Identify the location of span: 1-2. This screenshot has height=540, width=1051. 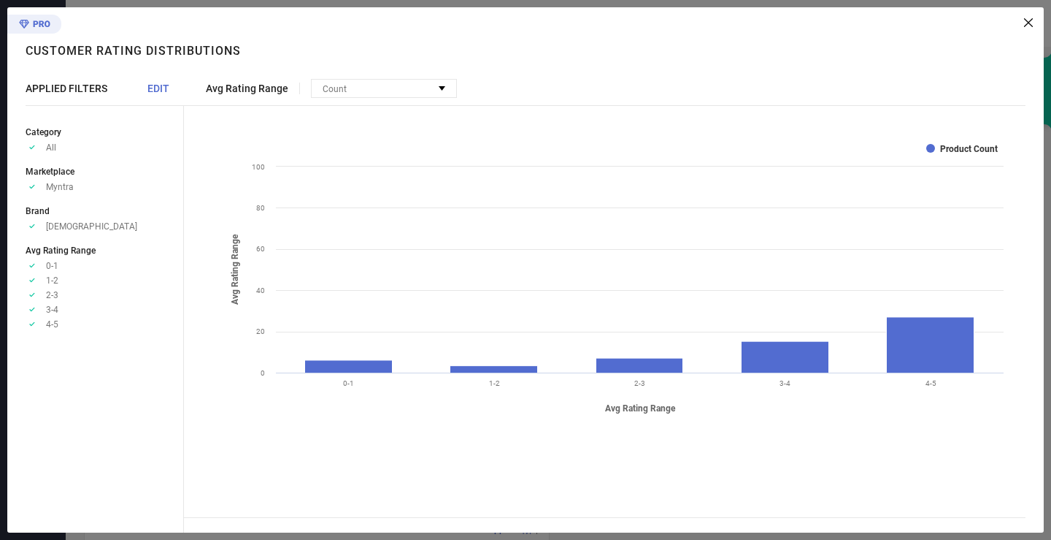
(52, 280).